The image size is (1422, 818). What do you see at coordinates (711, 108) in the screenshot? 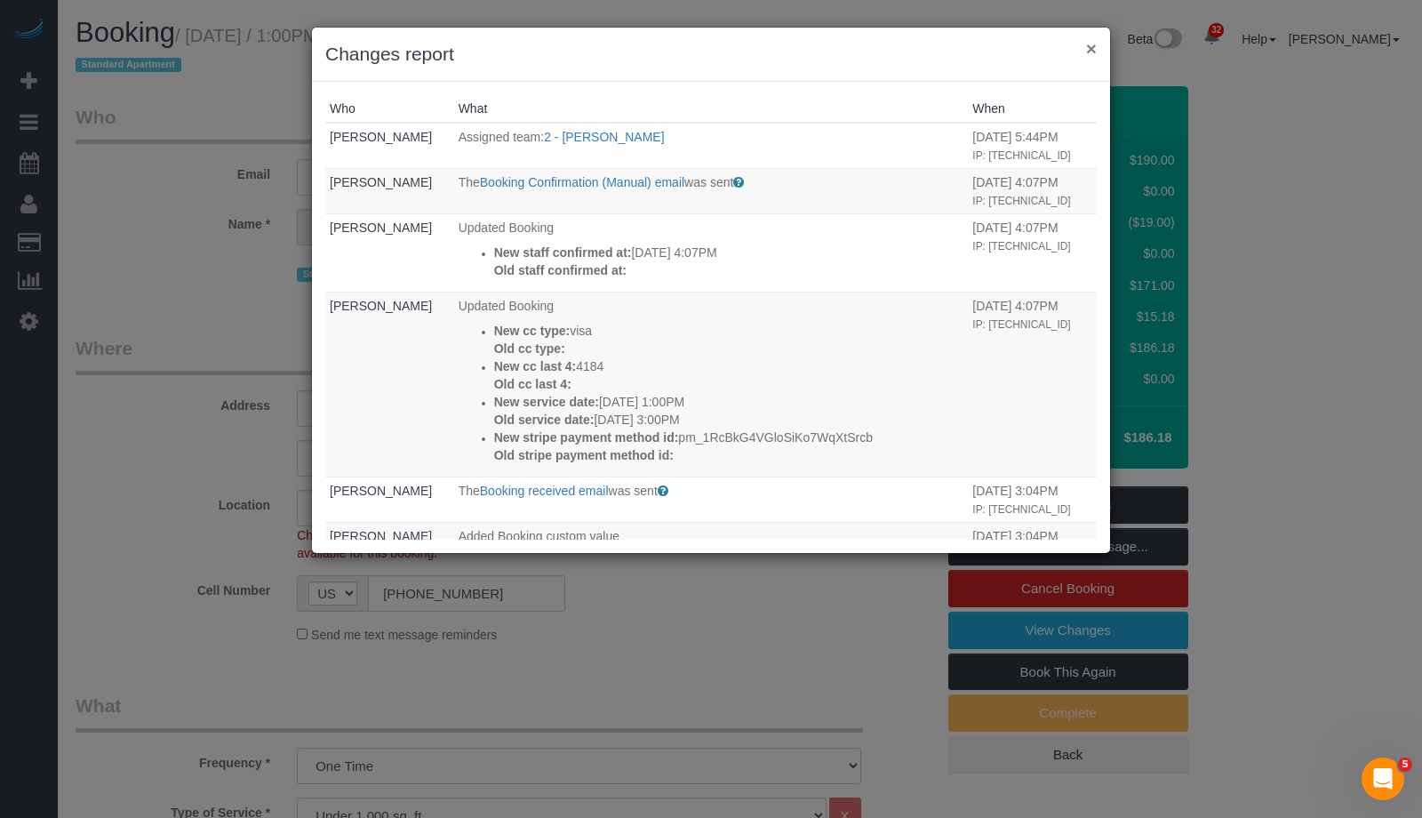
I see `th: What` at bounding box center [711, 108].